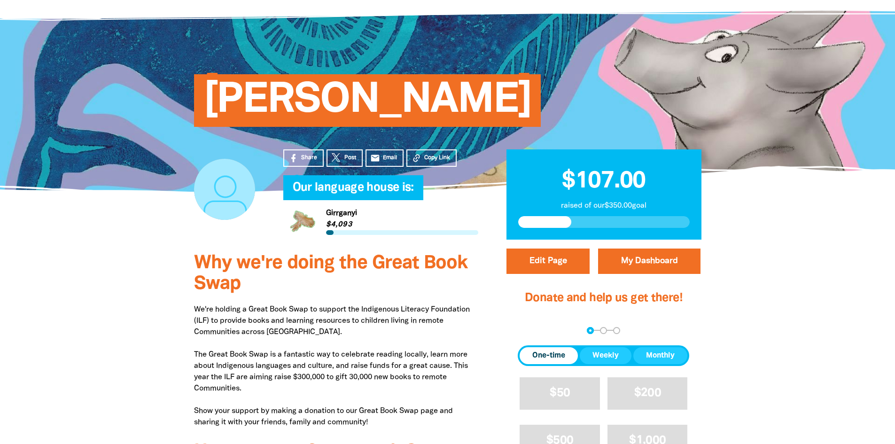  What do you see at coordinates (309, 158) in the screenshot?
I see `span: Share` at bounding box center [309, 158].